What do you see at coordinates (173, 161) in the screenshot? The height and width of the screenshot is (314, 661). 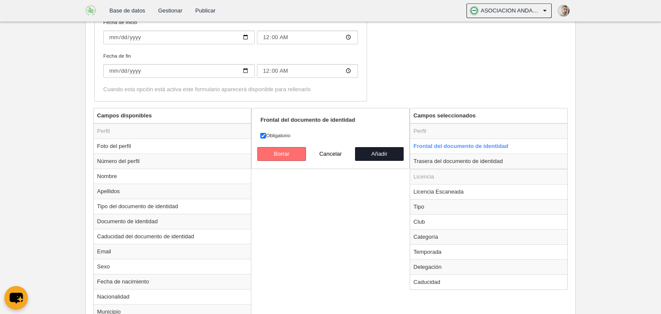 I see `td: Número del perfil` at bounding box center [173, 161].